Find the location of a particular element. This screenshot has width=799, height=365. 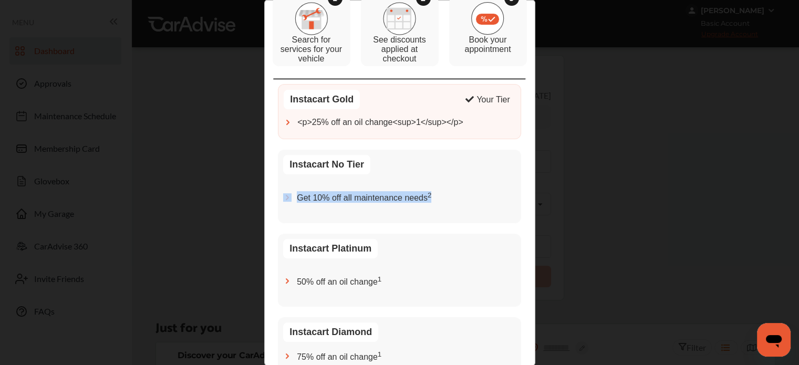

p: Search for services for your vehicle is located at coordinates (311, 50).